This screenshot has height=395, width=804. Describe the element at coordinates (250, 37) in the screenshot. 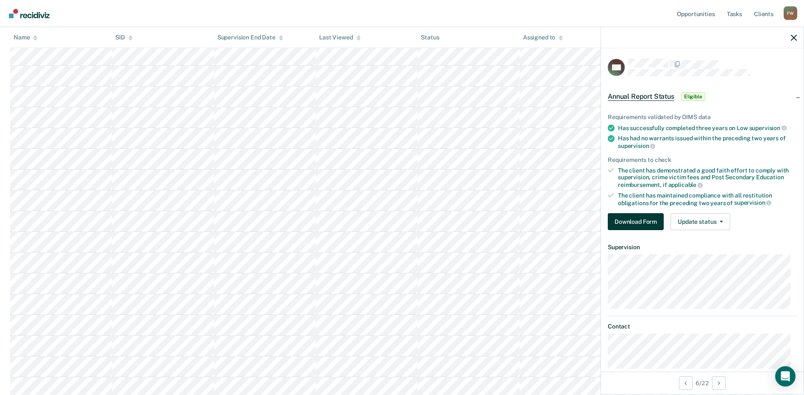

I see `div: Supervision End Date` at that location.